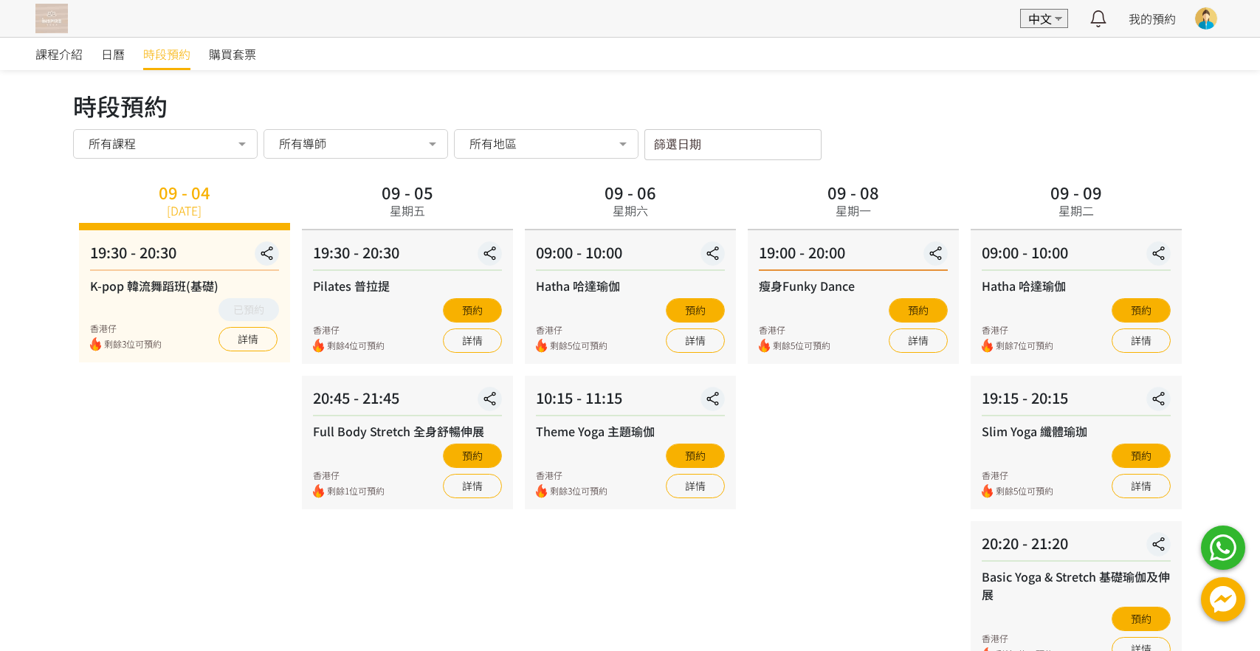 The image size is (1260, 651). I want to click on img: T57dtJh47iSJKDtQ57dN6xVUMYY2M0XQuGF02OI4.png, so click(52, 18).